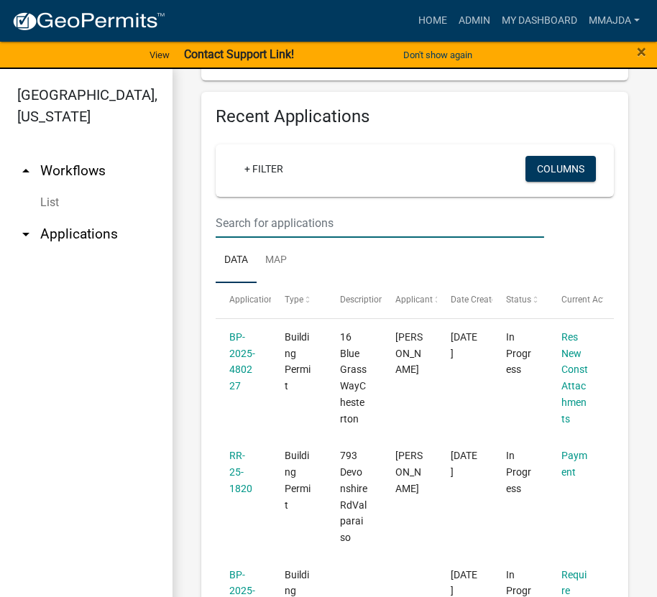 The width and height of the screenshot is (657, 597). I want to click on a: RR-25-1820, so click(241, 472).